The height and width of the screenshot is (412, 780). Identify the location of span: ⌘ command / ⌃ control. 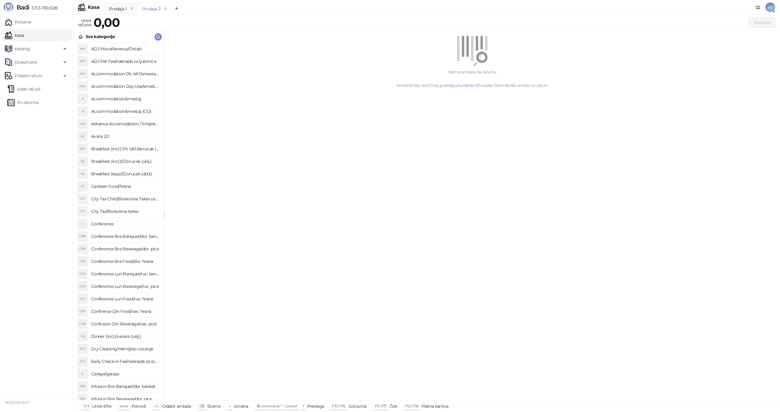
(277, 406).